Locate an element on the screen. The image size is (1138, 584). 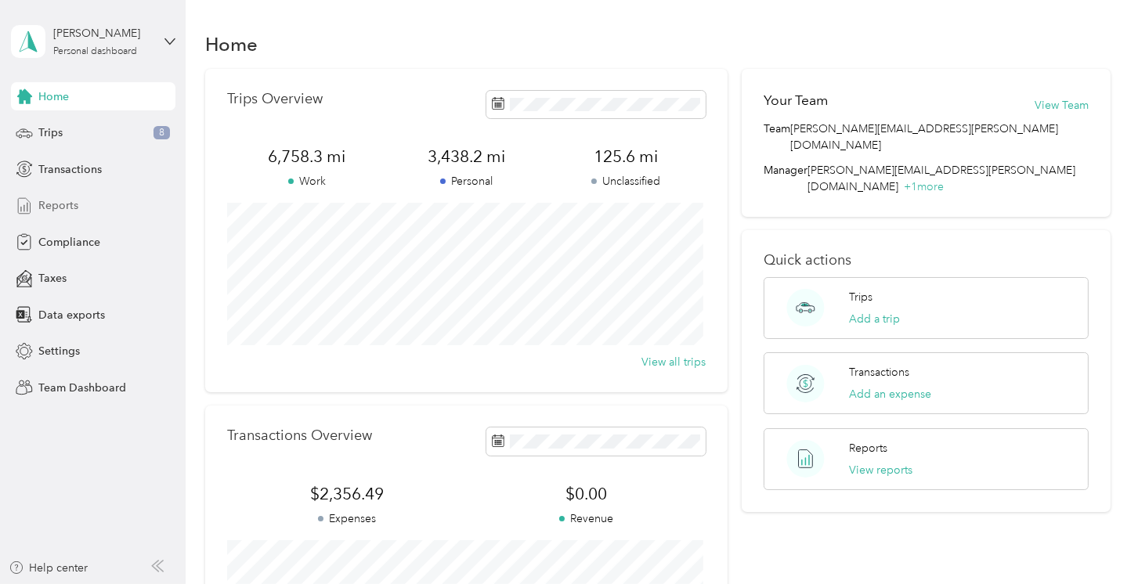
p: Work is located at coordinates (307, 181).